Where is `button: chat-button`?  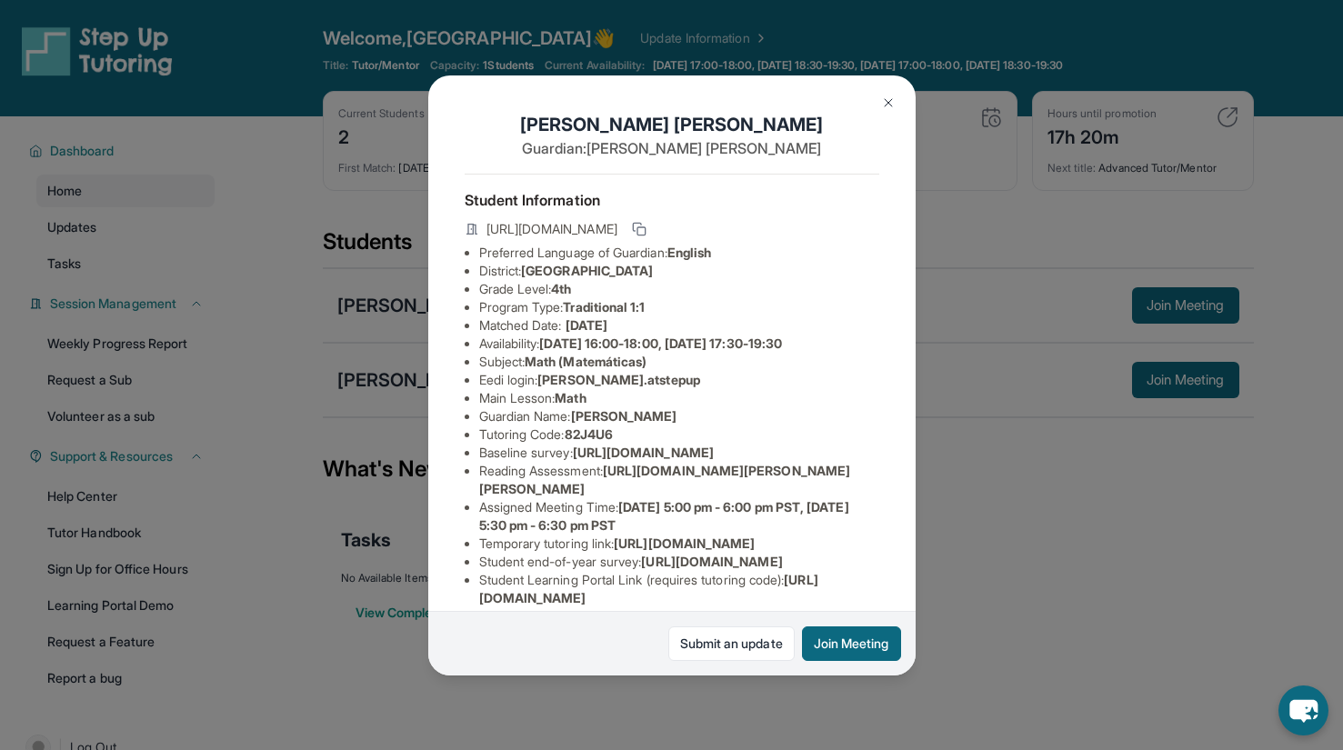 button: chat-button is located at coordinates (1303, 710).